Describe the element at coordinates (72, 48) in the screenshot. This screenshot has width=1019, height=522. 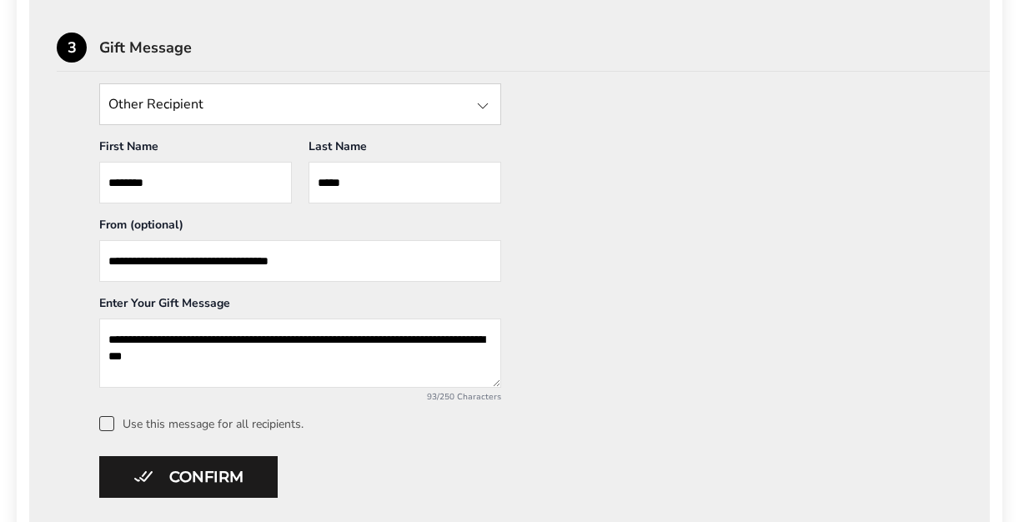
I see `div: 3` at that location.